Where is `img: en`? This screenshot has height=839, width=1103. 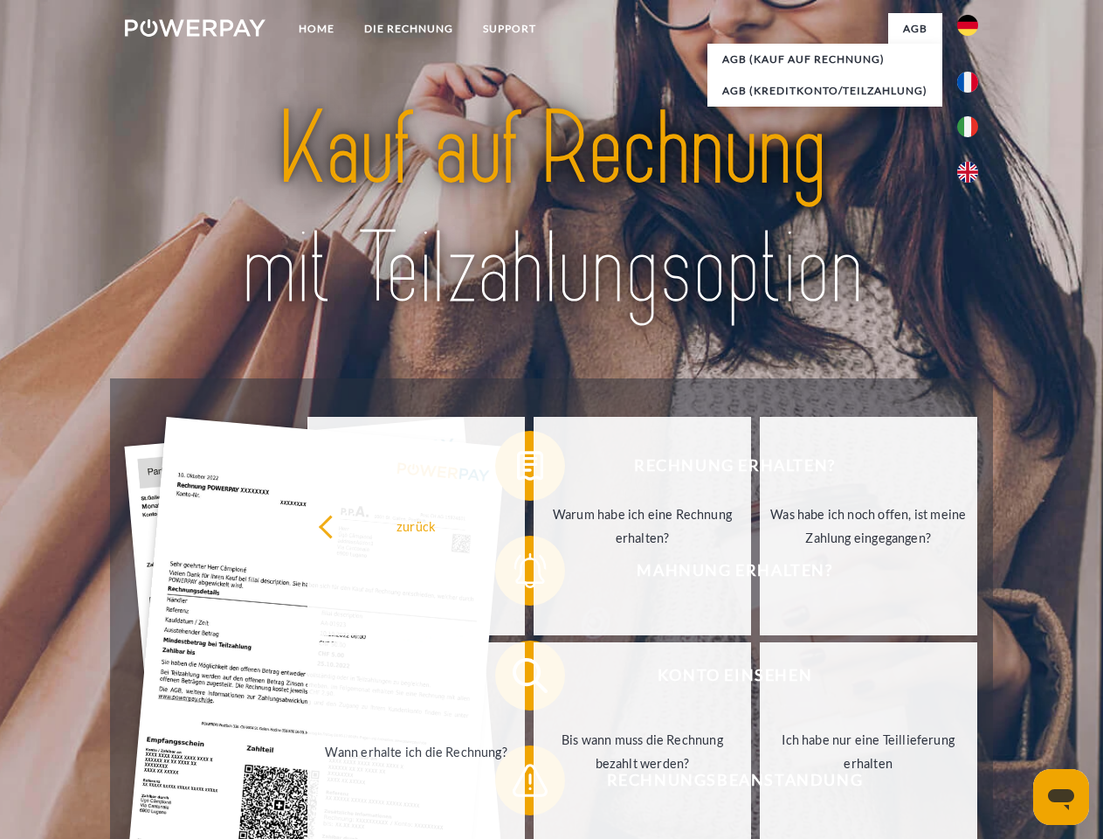 img: en is located at coordinates (968, 172).